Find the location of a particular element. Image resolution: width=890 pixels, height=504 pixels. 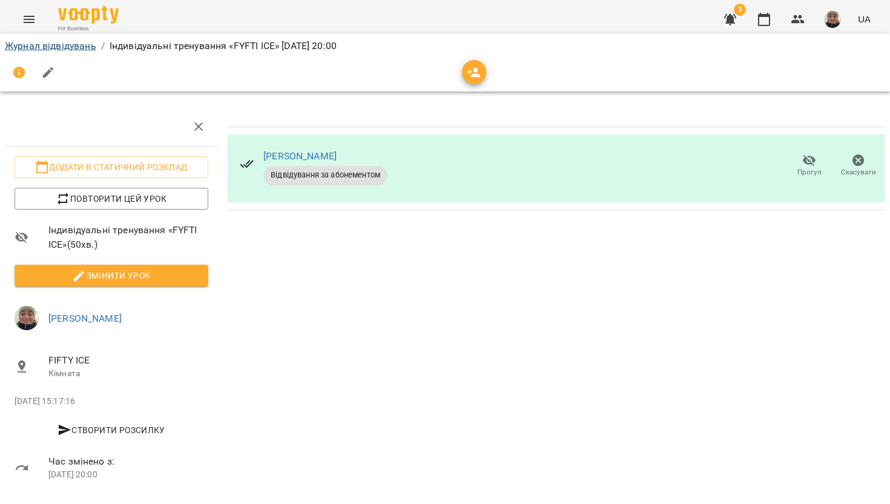

nav: breadcrumb is located at coordinates (445, 46).